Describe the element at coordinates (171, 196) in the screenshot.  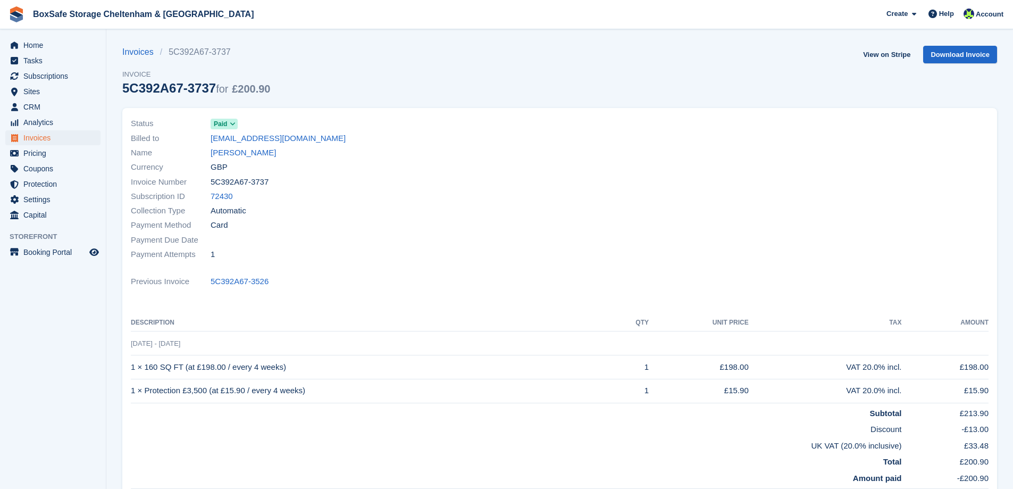
I see `span: Subscription ID` at that location.